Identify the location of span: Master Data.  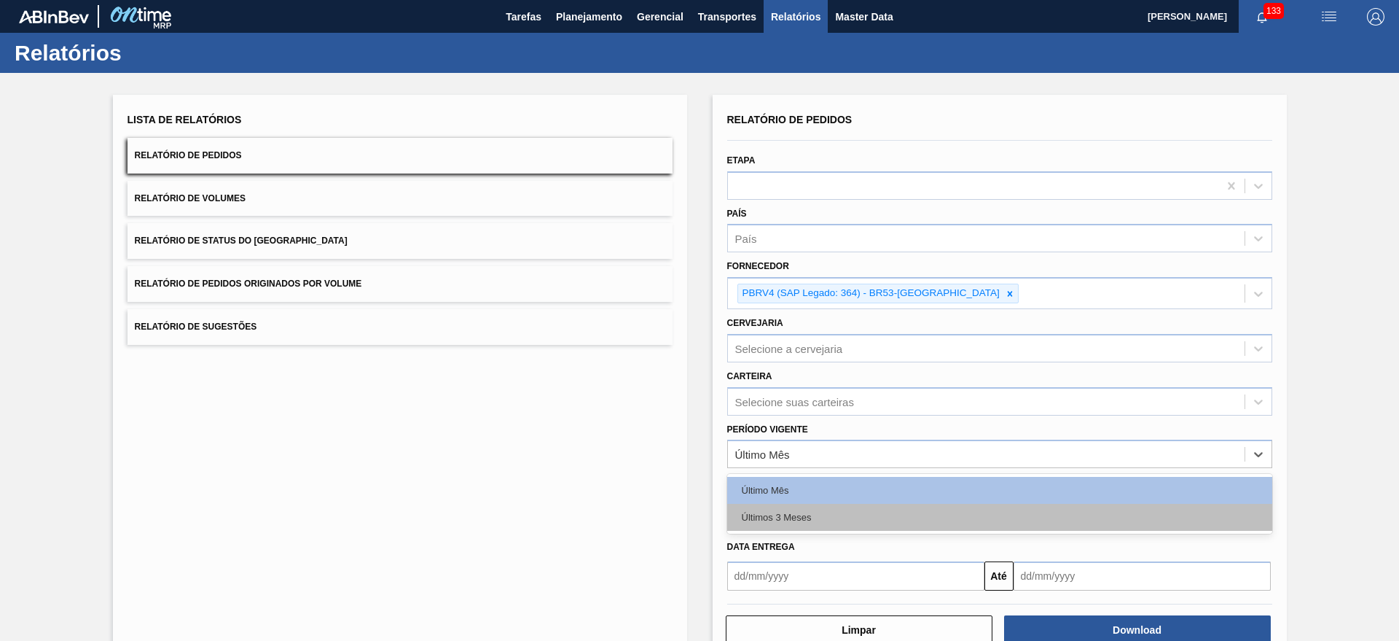
(864, 17).